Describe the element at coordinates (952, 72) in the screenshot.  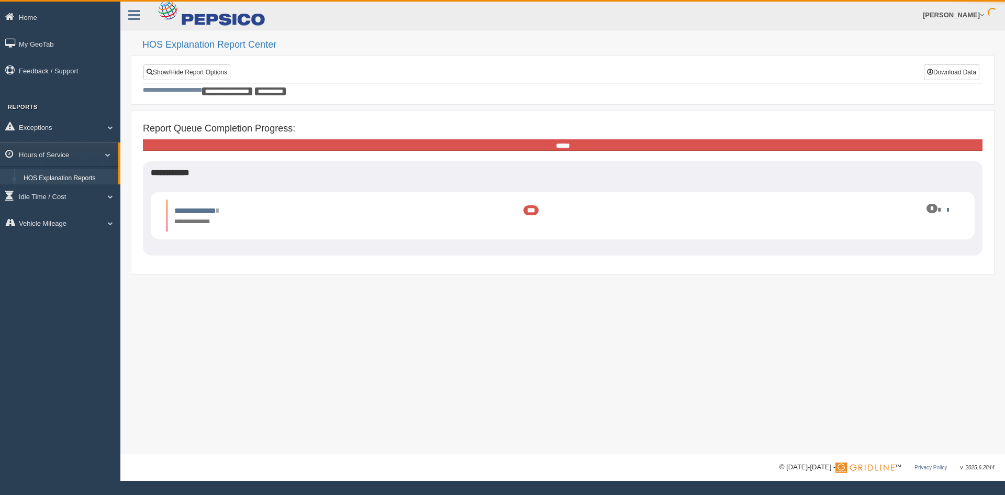
I see `button: Download Data` at that location.